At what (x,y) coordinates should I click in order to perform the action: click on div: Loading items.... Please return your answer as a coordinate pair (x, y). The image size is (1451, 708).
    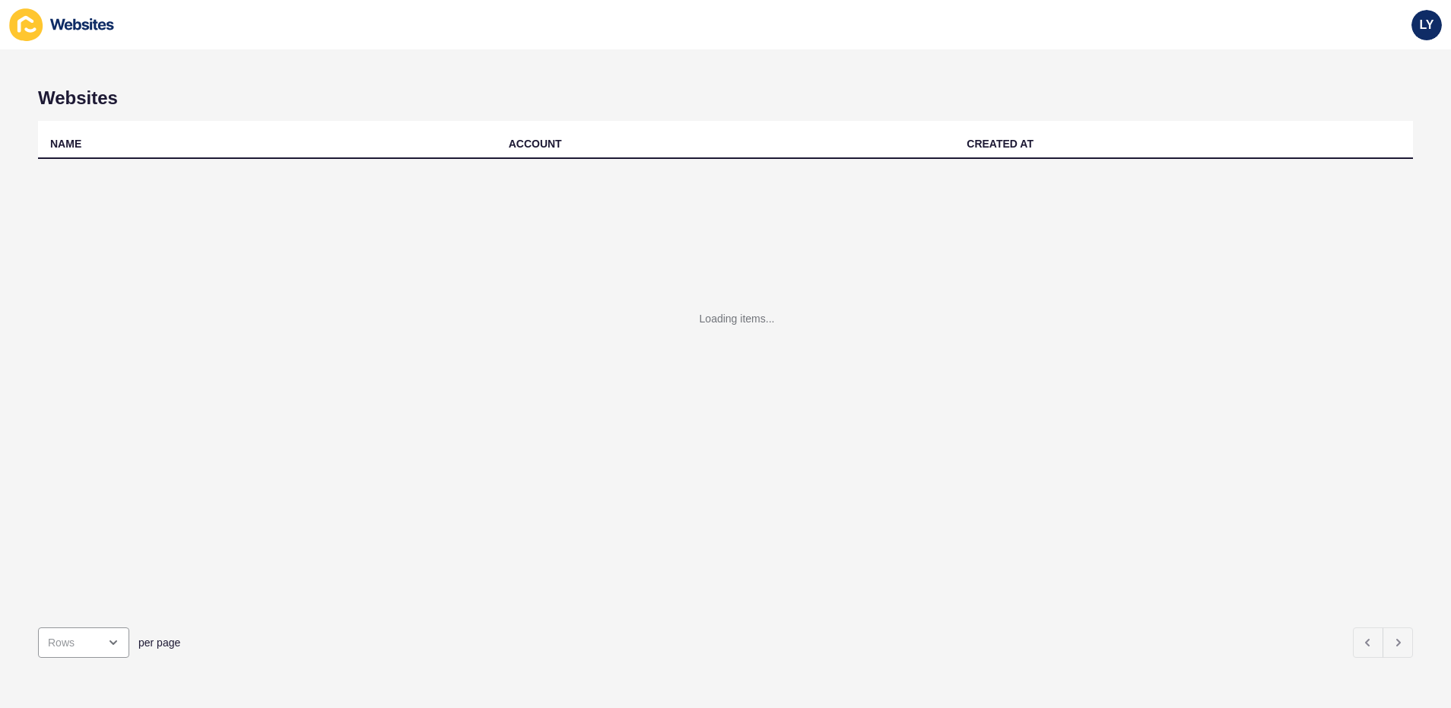
    Looking at the image, I should click on (737, 319).